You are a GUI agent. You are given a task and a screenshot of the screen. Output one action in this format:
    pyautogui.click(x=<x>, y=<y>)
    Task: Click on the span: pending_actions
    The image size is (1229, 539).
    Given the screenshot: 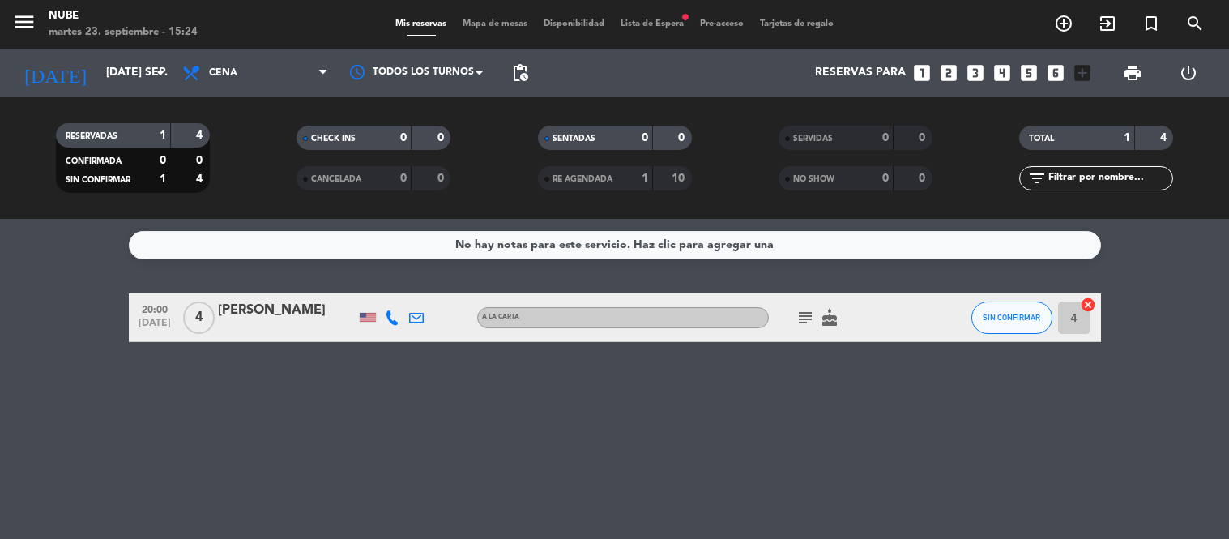 What is the action you would take?
    pyautogui.click(x=520, y=73)
    